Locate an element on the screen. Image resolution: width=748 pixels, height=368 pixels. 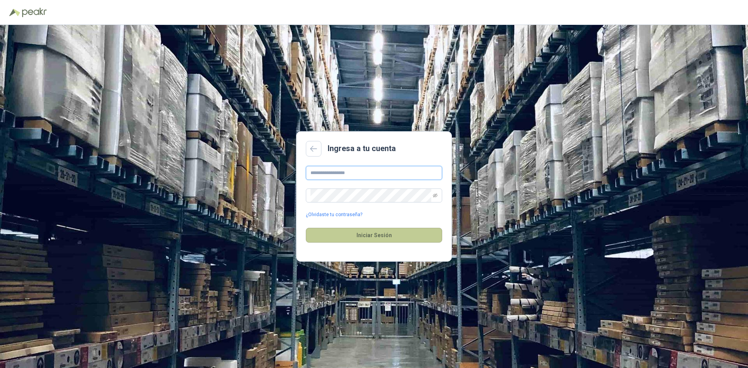
img: Peakr is located at coordinates (34, 12).